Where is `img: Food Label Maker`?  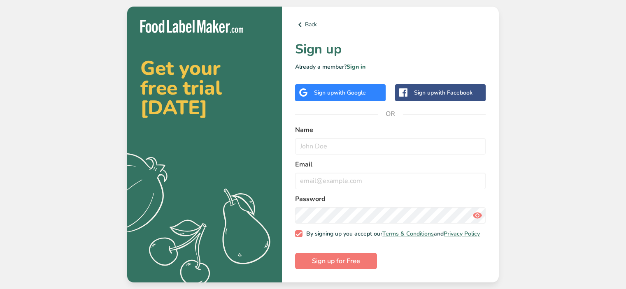 img: Food Label Maker is located at coordinates (192, 26).